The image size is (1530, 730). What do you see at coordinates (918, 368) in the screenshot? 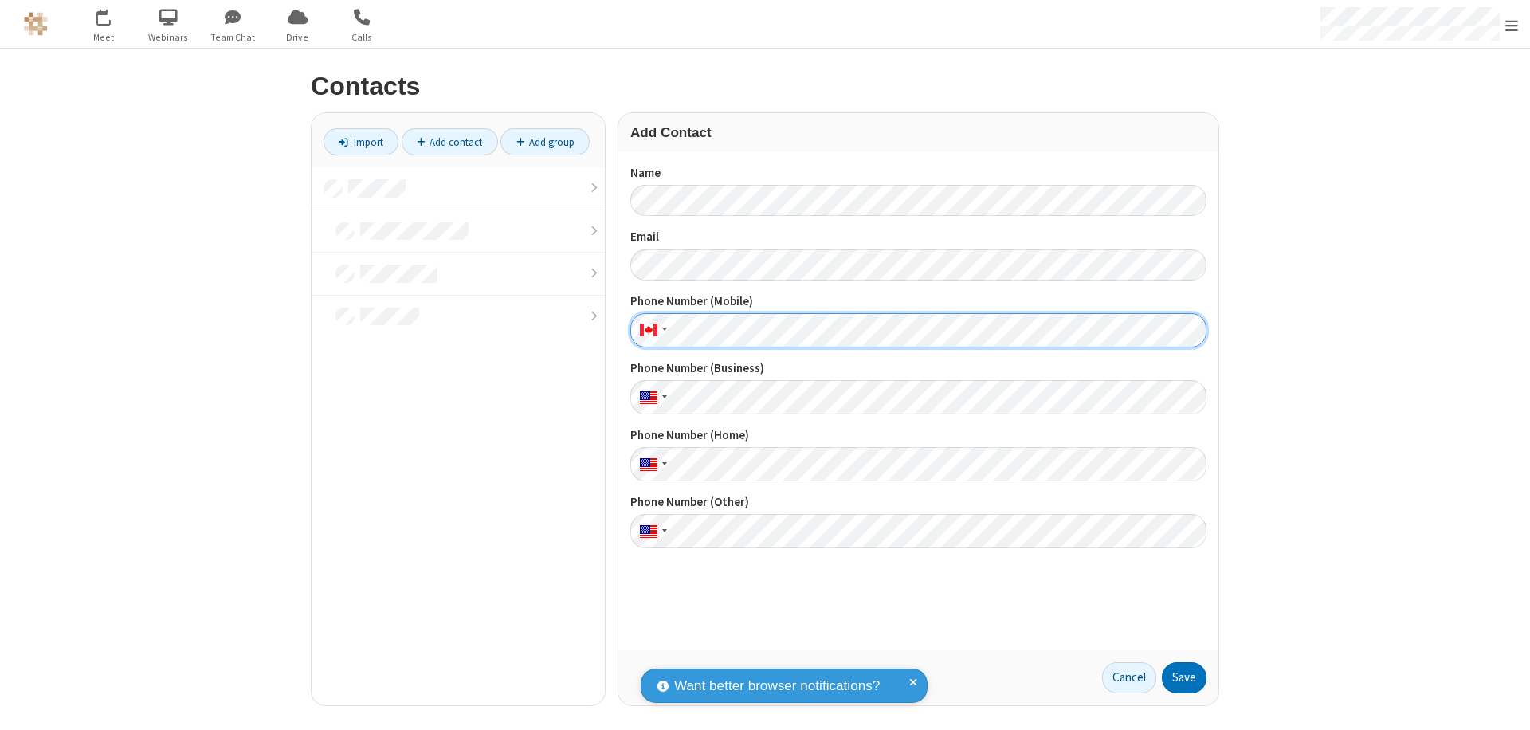
I see `label: Phone Number (Business)` at bounding box center [918, 368].